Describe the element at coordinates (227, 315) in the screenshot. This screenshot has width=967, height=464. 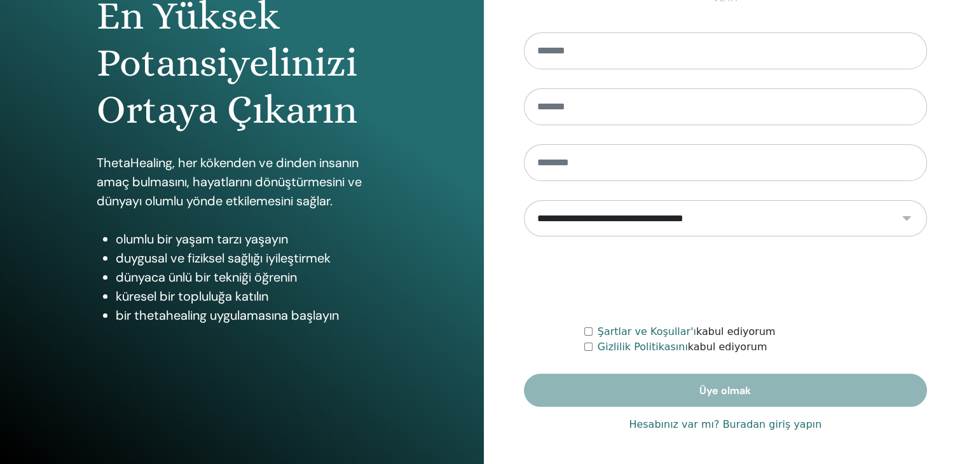
I see `font: bir thetahealing uygulamasına başlayın` at that location.